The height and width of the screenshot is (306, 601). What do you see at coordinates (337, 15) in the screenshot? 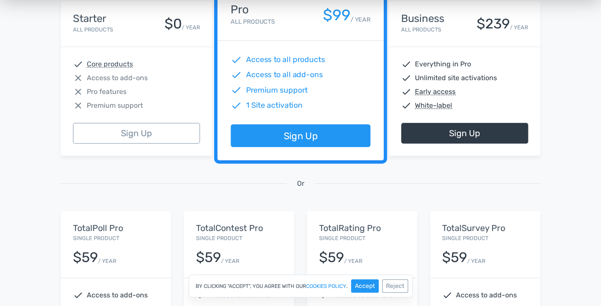
I see `div: $99` at bounding box center [337, 15].